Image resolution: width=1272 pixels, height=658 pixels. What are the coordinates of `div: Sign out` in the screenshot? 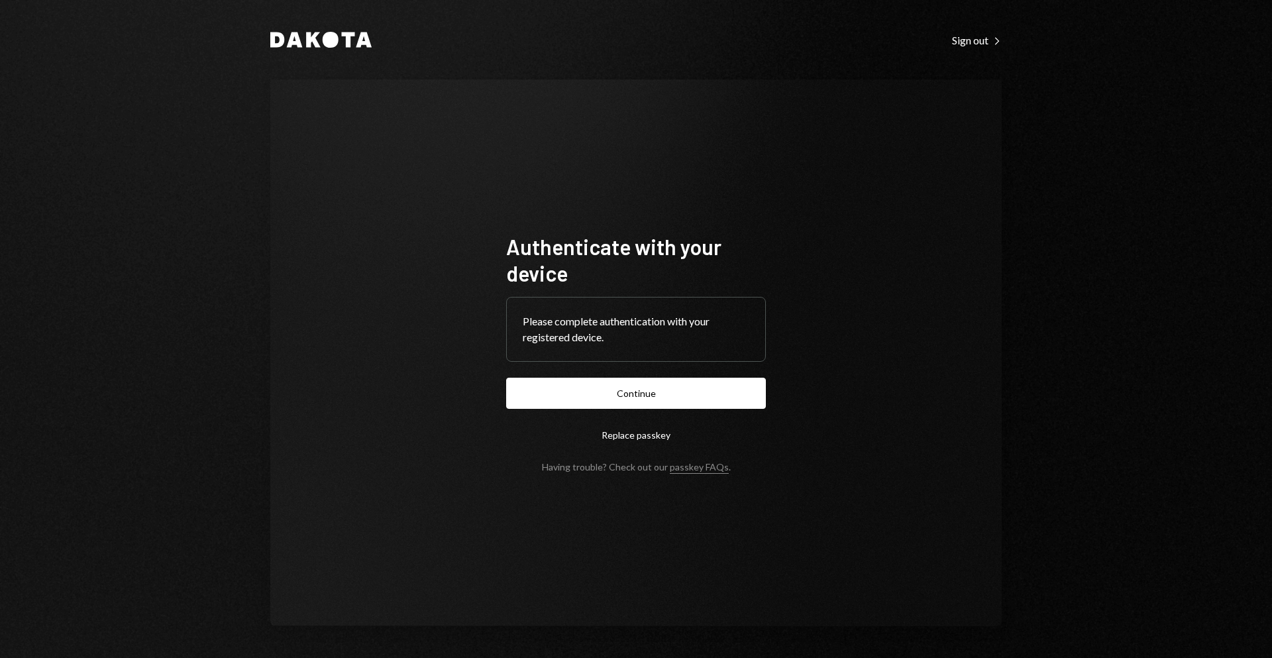 It's located at (977, 40).